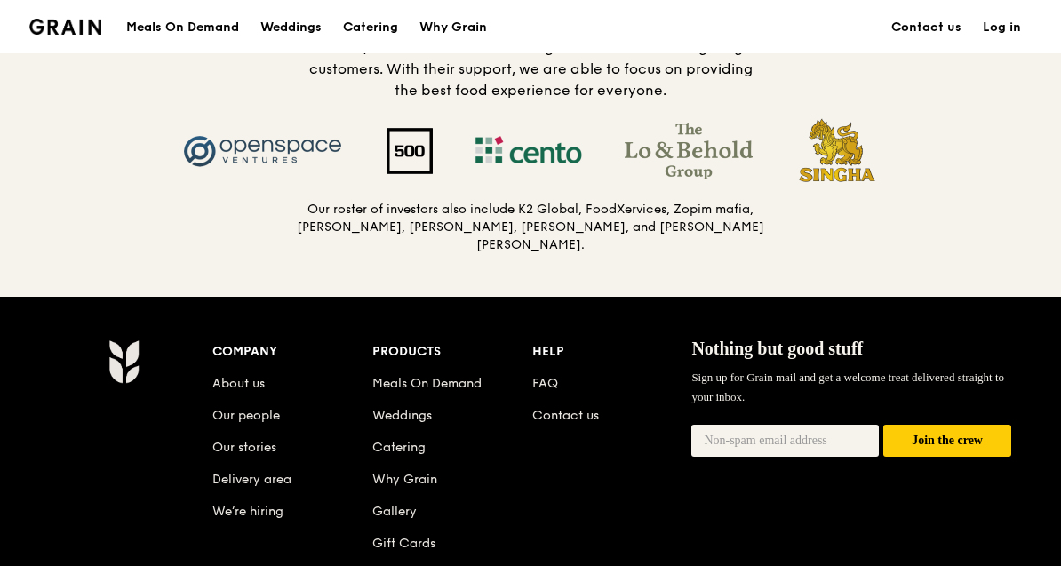  Describe the element at coordinates (785, 441) in the screenshot. I see `input: Non-spam email address` at that location.